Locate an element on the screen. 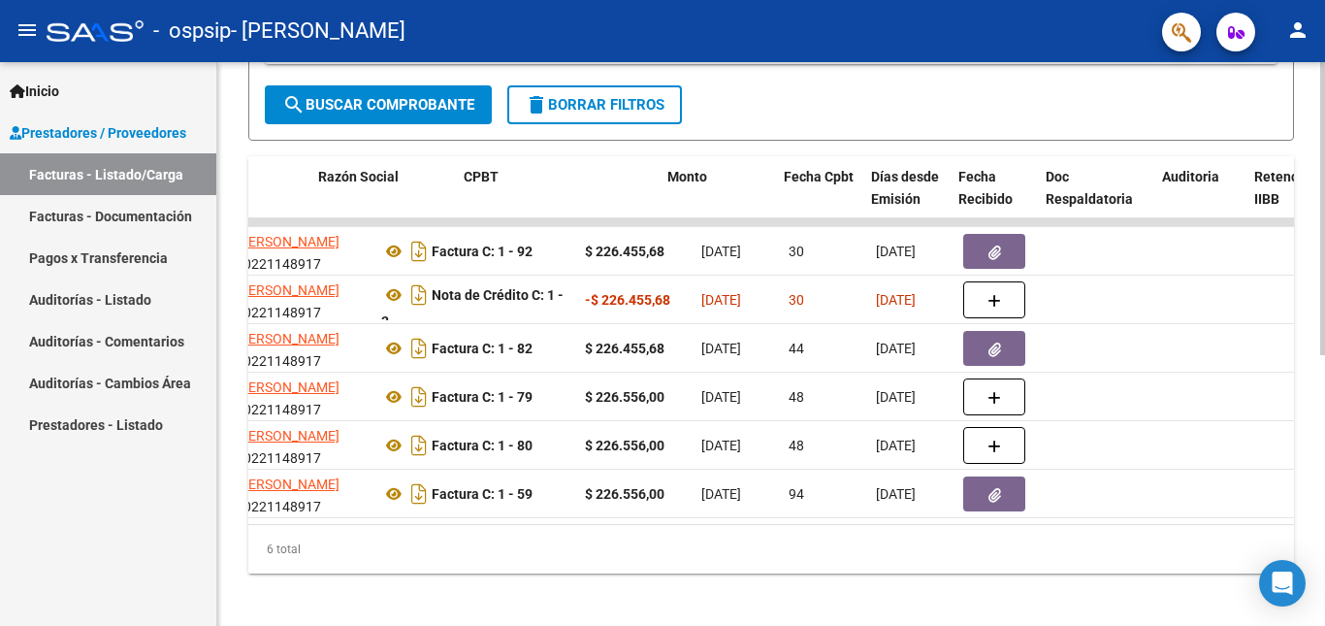 Image resolution: width=1325 pixels, height=626 pixels. div: 6 total is located at coordinates (771, 549).